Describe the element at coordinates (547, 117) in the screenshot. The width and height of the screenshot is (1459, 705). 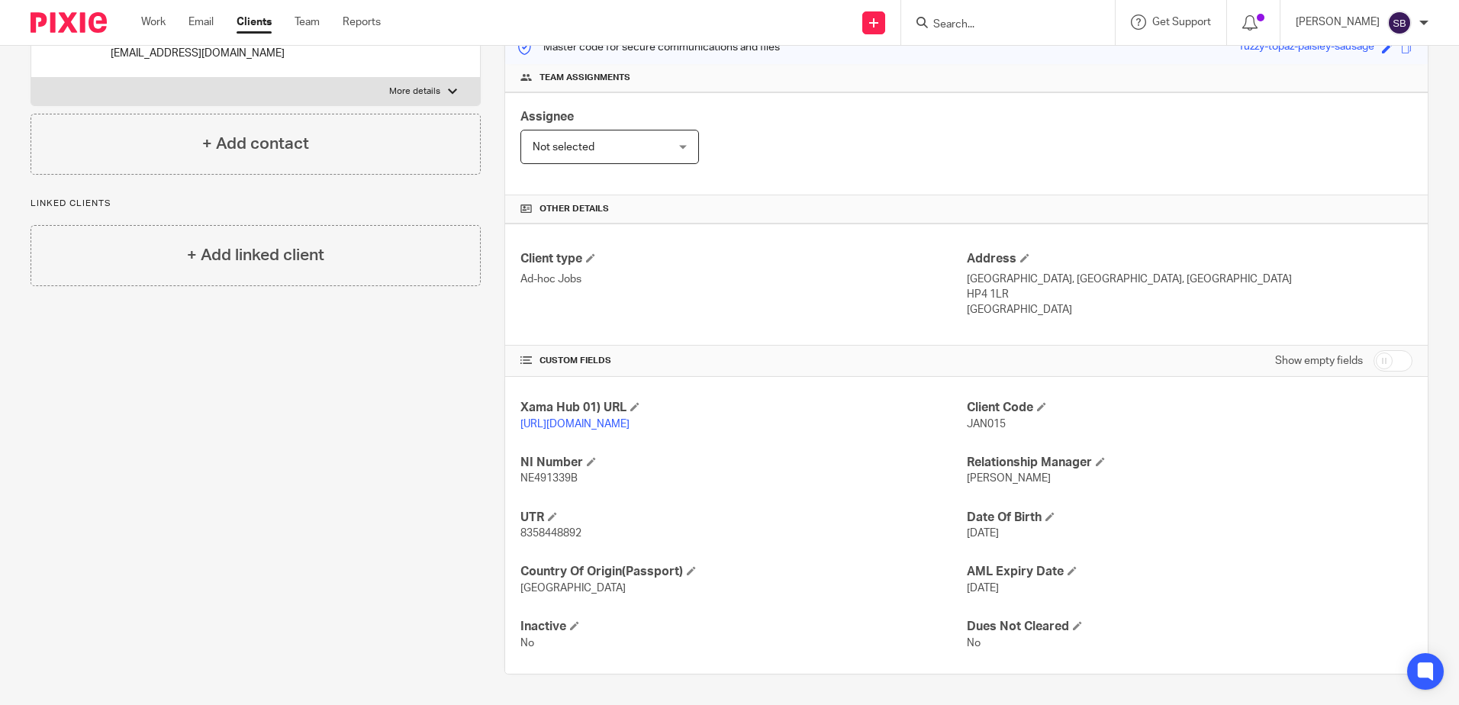
I see `span: Assignee` at that location.